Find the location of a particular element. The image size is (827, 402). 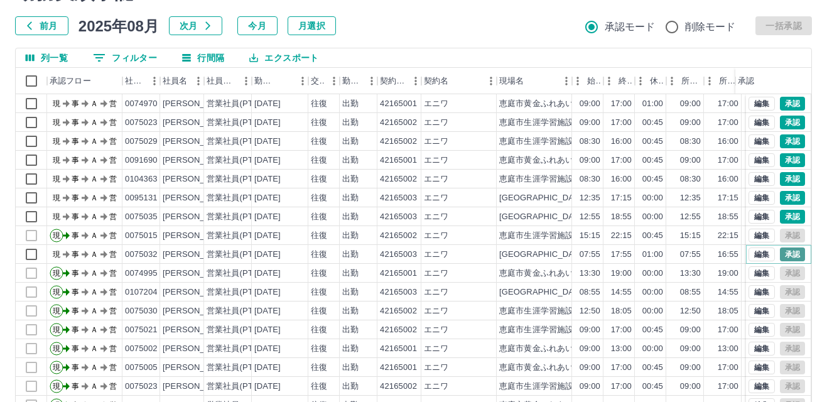

div: 勤務区分 is located at coordinates (352, 81).